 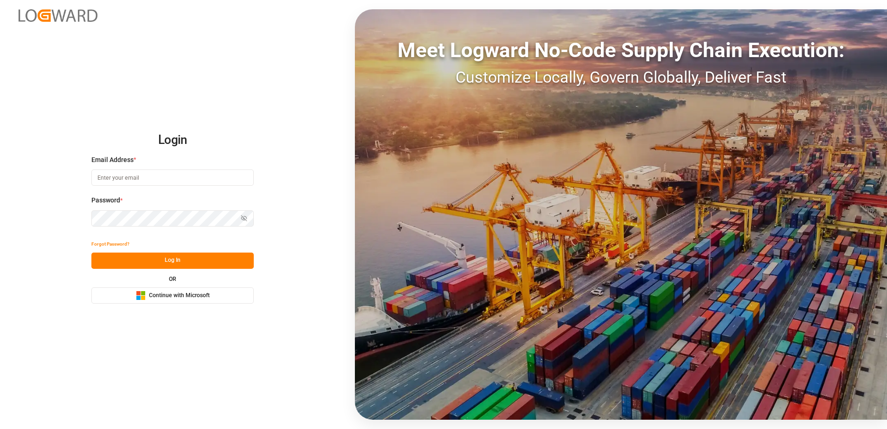 What do you see at coordinates (621, 50) in the screenshot?
I see `div: Meet Logward No-Code Supply Chain Execution:` at bounding box center [621, 50].